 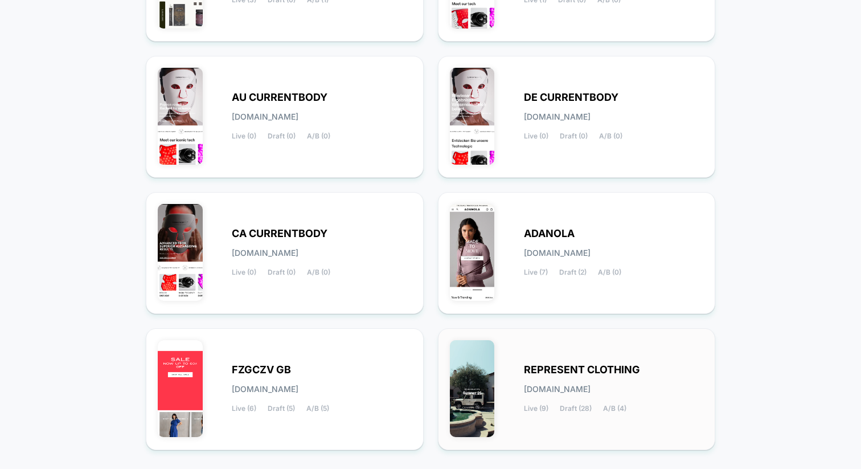 I want to click on span: CA CURRENTBODY, so click(x=280, y=234).